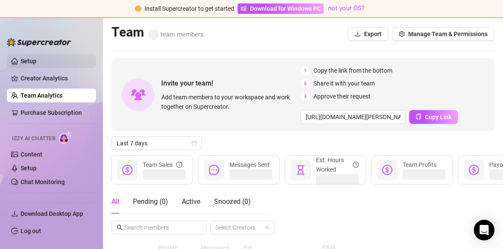 The height and width of the screenshot is (249, 503). I want to click on span: search, so click(120, 227).